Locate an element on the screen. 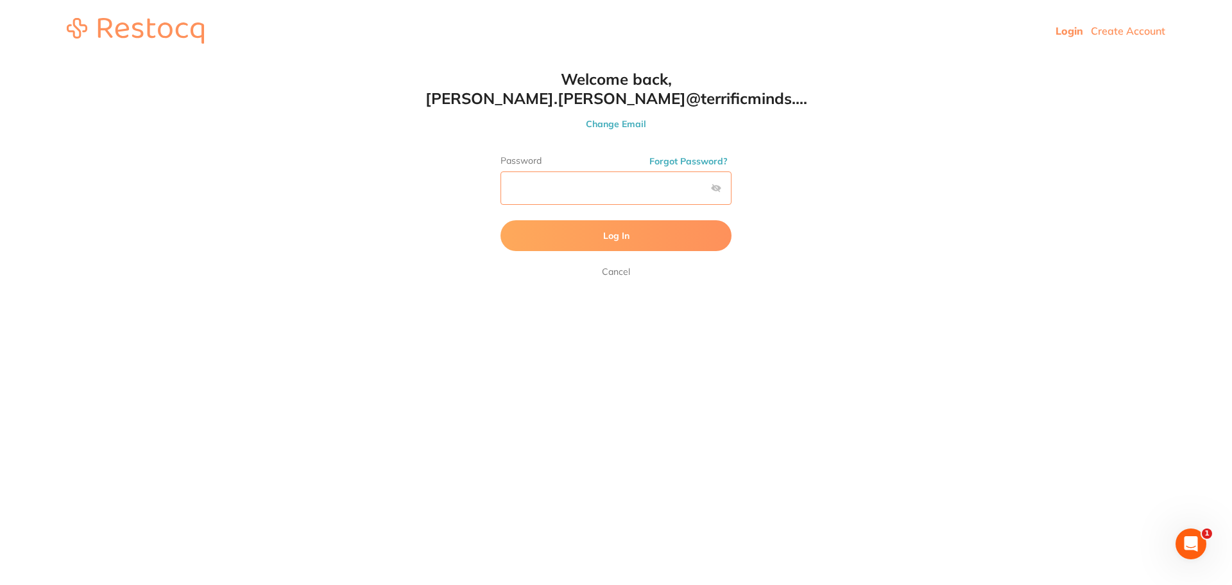  span: Log In is located at coordinates (616, 236).